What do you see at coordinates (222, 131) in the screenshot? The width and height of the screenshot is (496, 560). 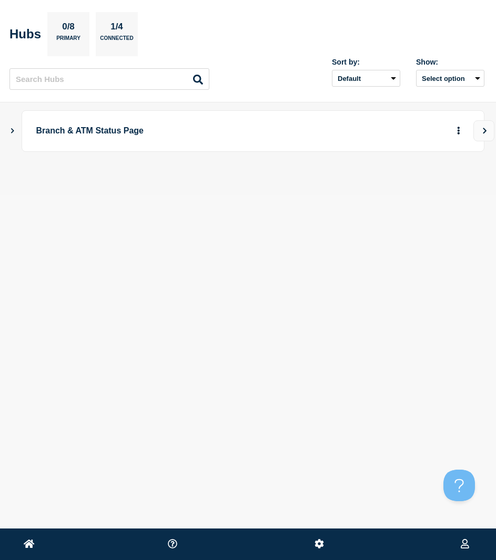 I see `p: Branch & ATM Status Page` at bounding box center [222, 131].